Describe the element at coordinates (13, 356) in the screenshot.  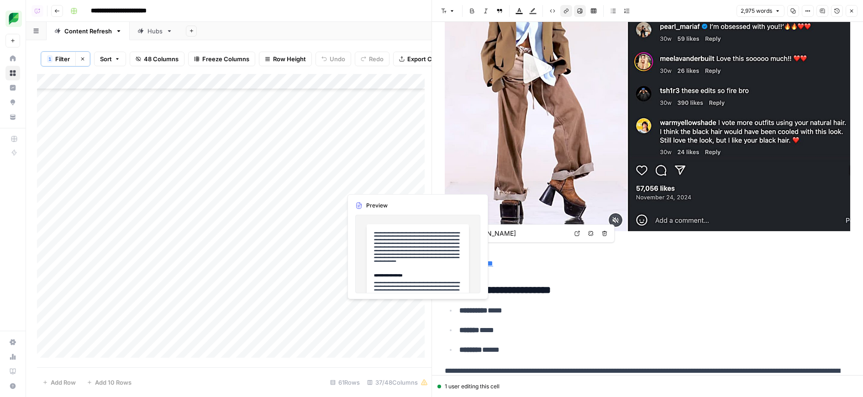
I see `a: Usage` at that location.